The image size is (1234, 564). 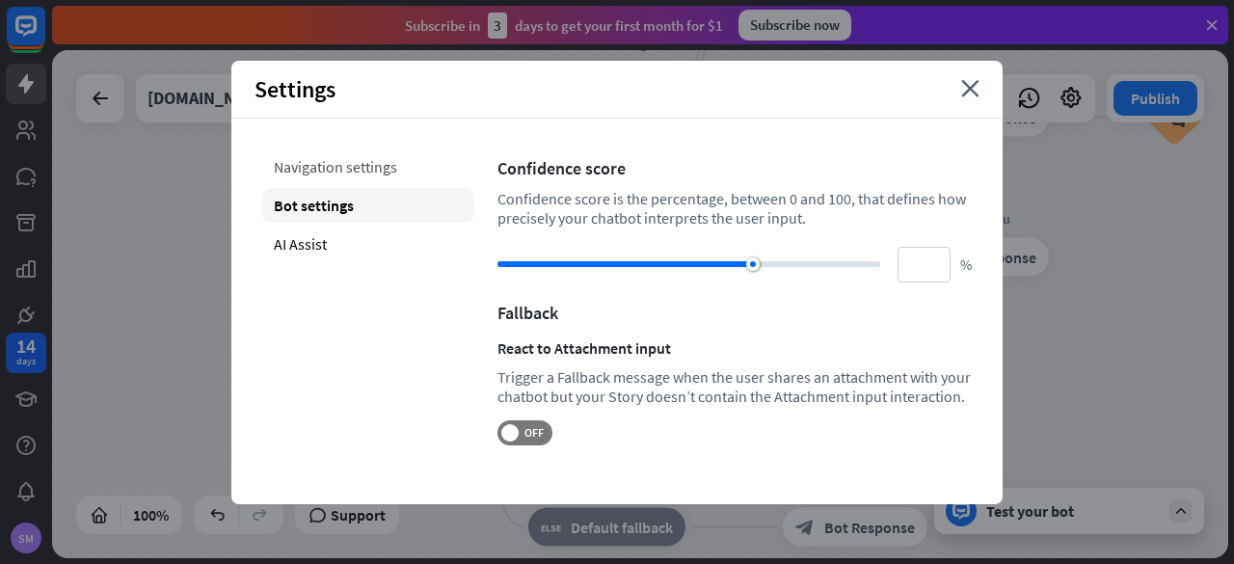 I want to click on div: Bot settings, so click(x=368, y=205).